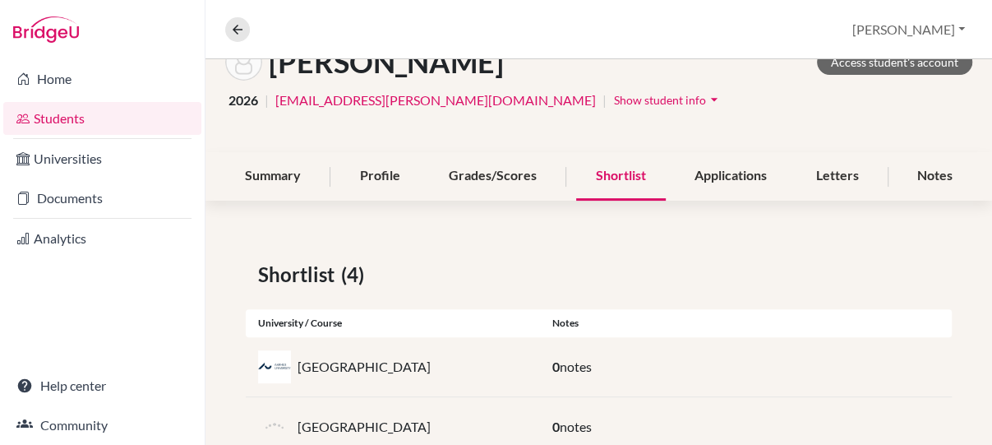 This screenshot has height=445, width=992. What do you see at coordinates (275, 427) in the screenshot?
I see `img: default-university-logo-42dd438d0b49c2174d4c41c49dcd67eec2da6d16b3a2f6d5de70cc347232e317.png` at bounding box center [275, 427].